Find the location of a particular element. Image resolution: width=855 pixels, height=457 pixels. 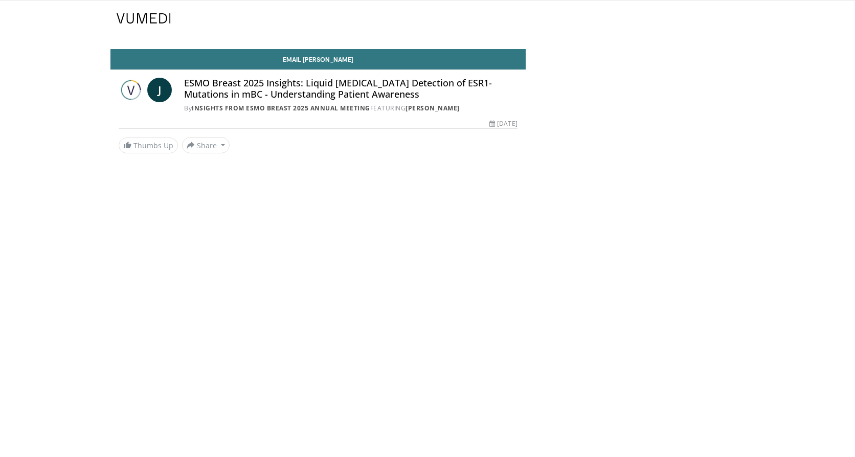

img: VuMedi Logo is located at coordinates (144, 18).